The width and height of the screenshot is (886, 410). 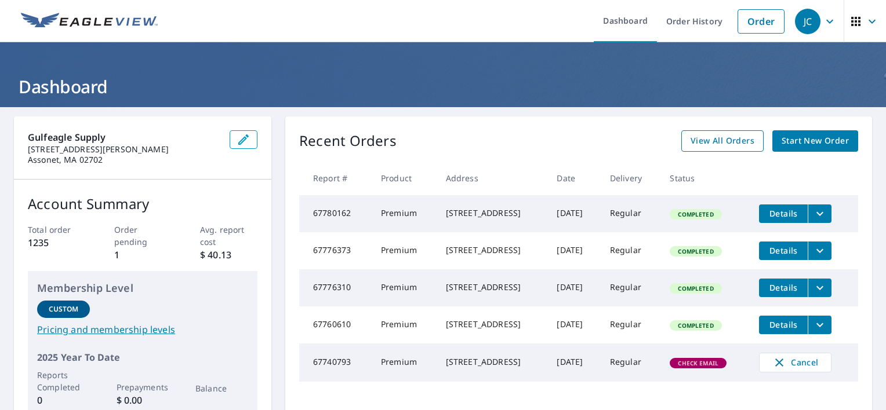 I want to click on button: detailsBtn-67760610, so click(x=783, y=325).